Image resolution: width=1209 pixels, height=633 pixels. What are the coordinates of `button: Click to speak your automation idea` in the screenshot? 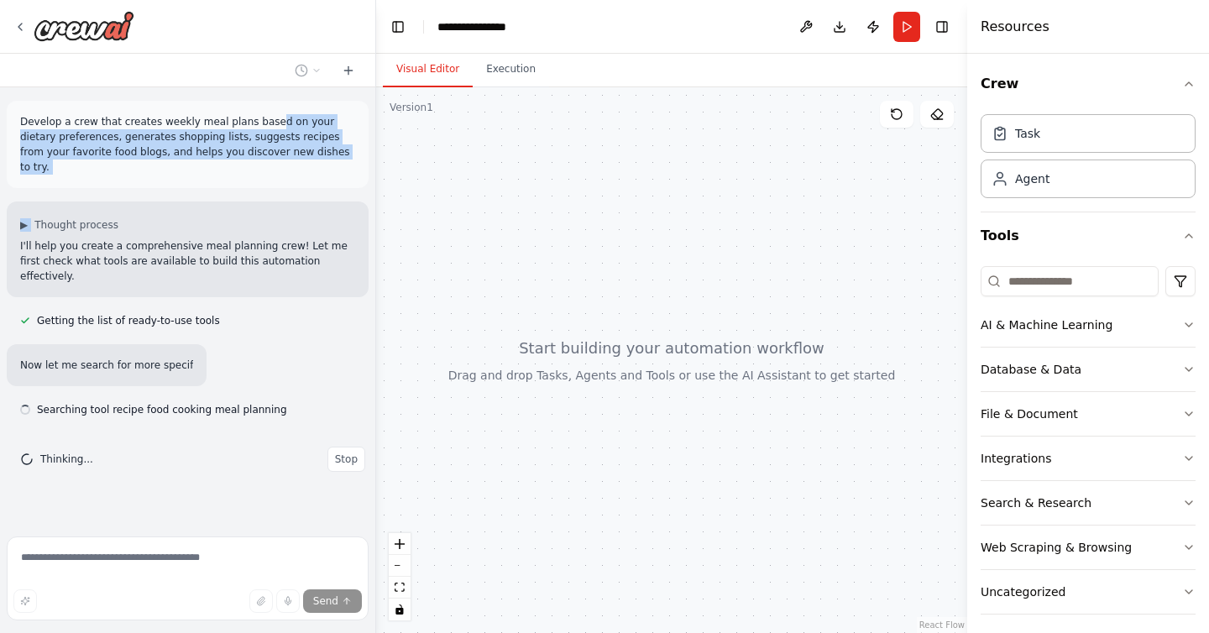 It's located at (288, 601).